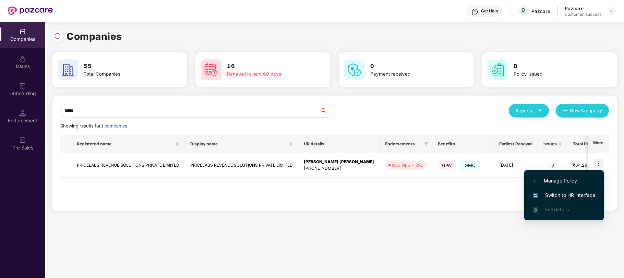  Describe the element at coordinates (426, 144) in the screenshot. I see `span: filter` at that location.